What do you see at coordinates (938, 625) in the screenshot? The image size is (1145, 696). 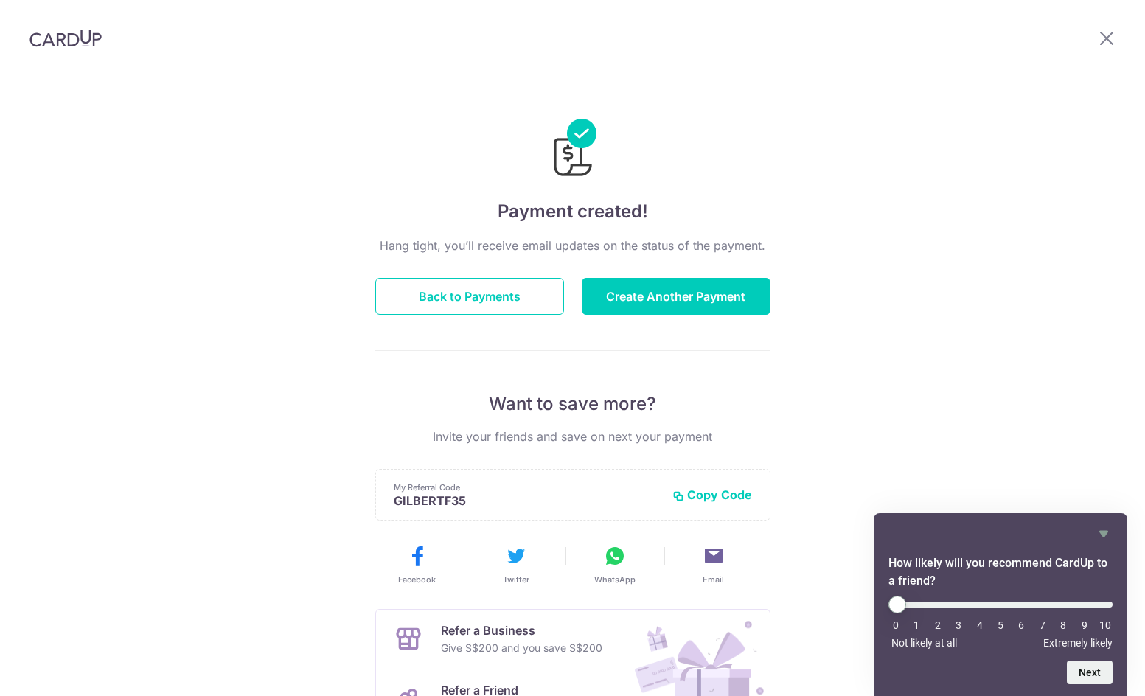 I see `li: 2` at bounding box center [938, 625].